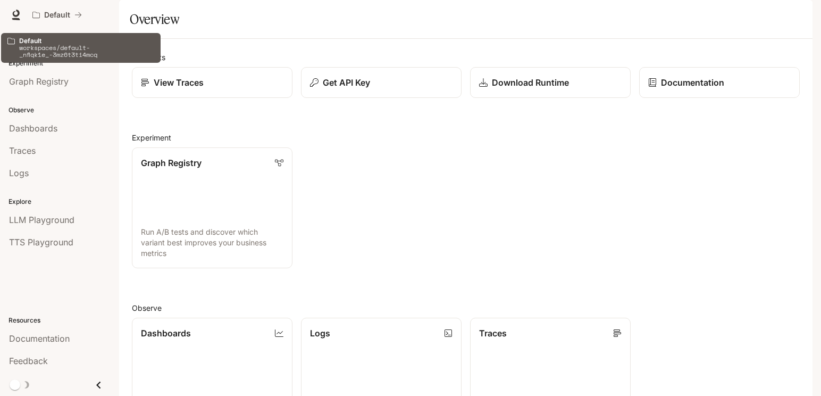 This screenshot has height=396, width=821. What do you see at coordinates (320, 333) in the screenshot?
I see `p: Logs` at bounding box center [320, 333].